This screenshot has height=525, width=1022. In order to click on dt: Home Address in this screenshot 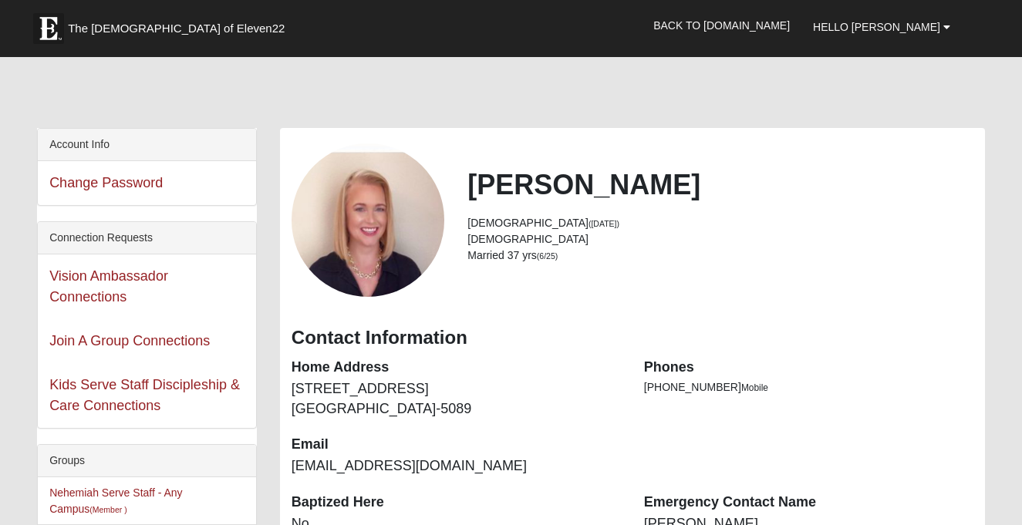, I will do `click(456, 368)`.